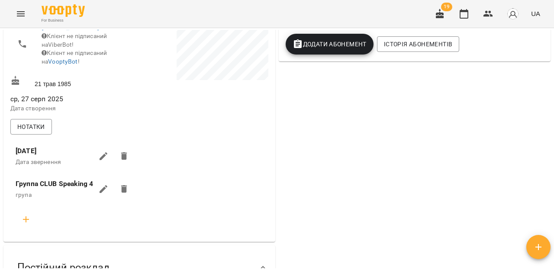 Image resolution: width=554 pixels, height=273 pixels. Describe the element at coordinates (330, 44) in the screenshot. I see `span: Додати Абонемент` at that location.